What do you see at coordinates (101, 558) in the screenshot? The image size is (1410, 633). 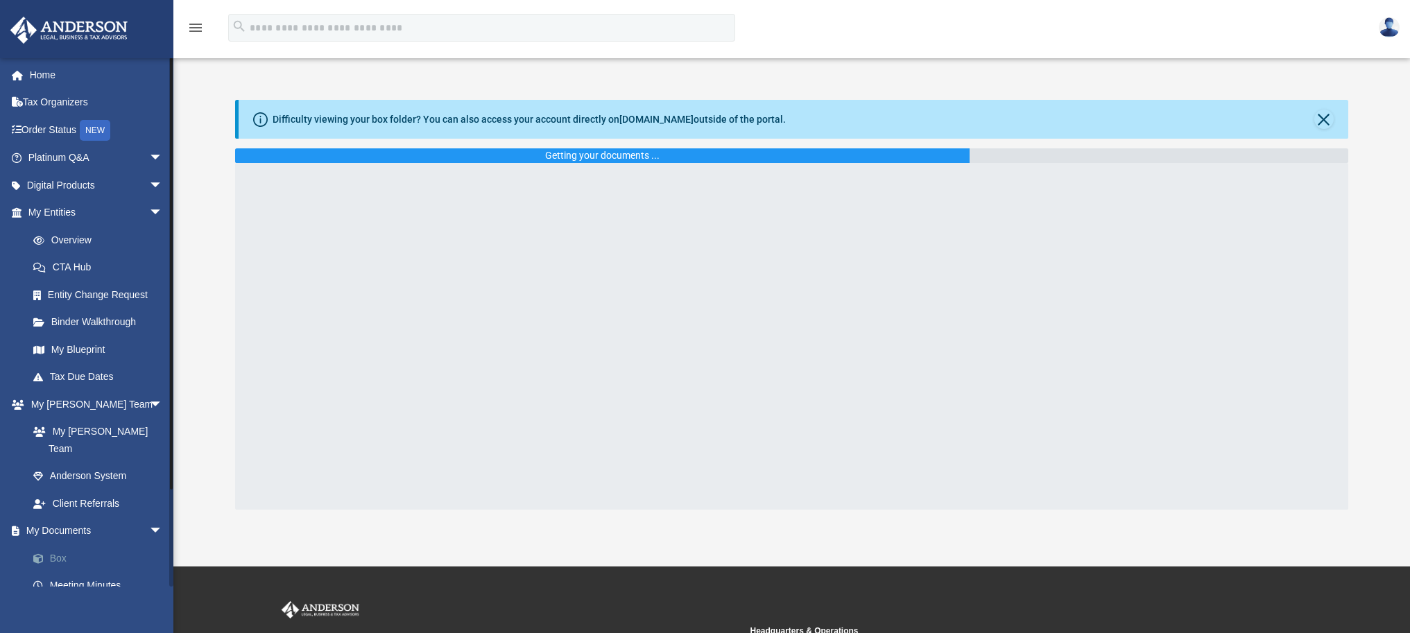 I see `a: Box` at bounding box center [101, 558].